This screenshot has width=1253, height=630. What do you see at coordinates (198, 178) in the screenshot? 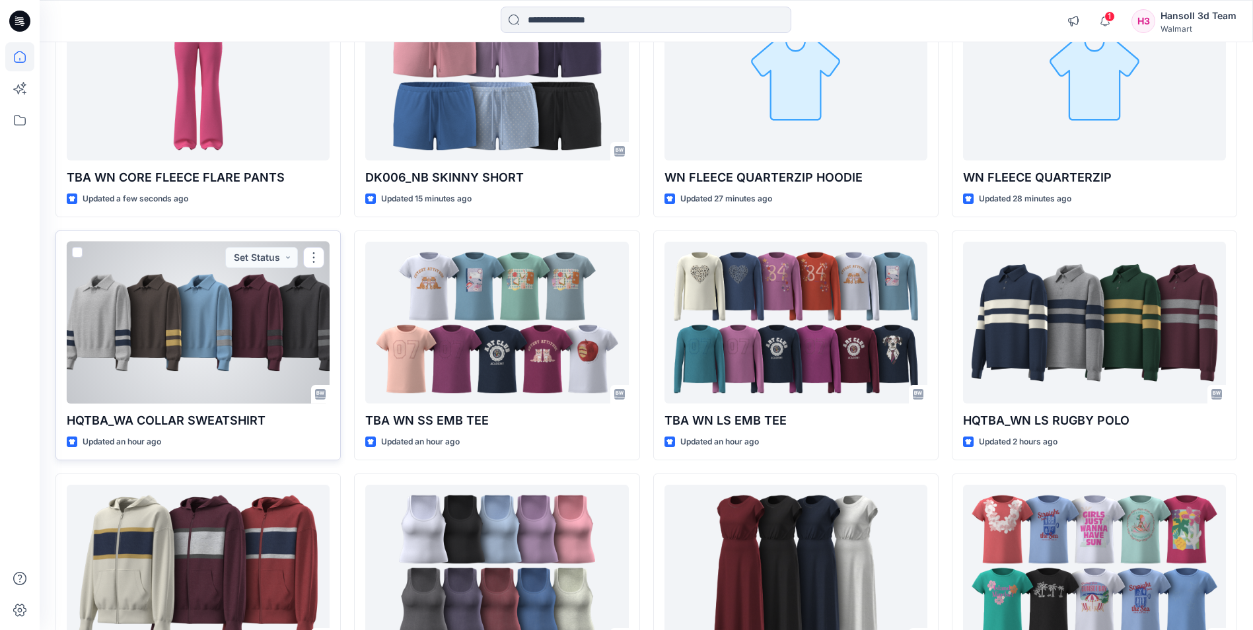
I see `p: TBA WN CORE FLEECE FLARE PANTS` at bounding box center [198, 178].